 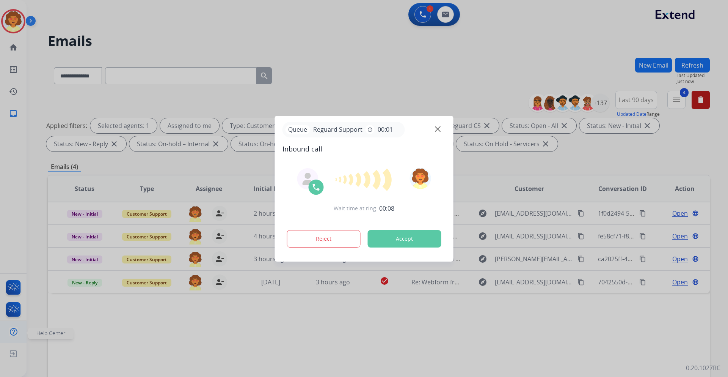 What do you see at coordinates (370, 129) in the screenshot?
I see `mat-icon: timer` at bounding box center [370, 129].